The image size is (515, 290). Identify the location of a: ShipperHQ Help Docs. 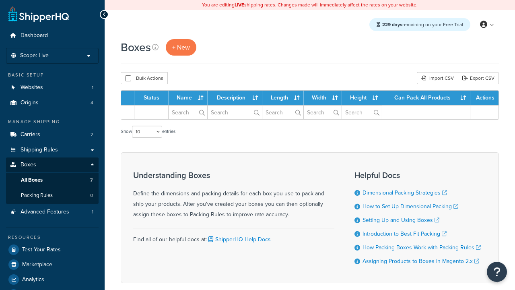
(239, 239).